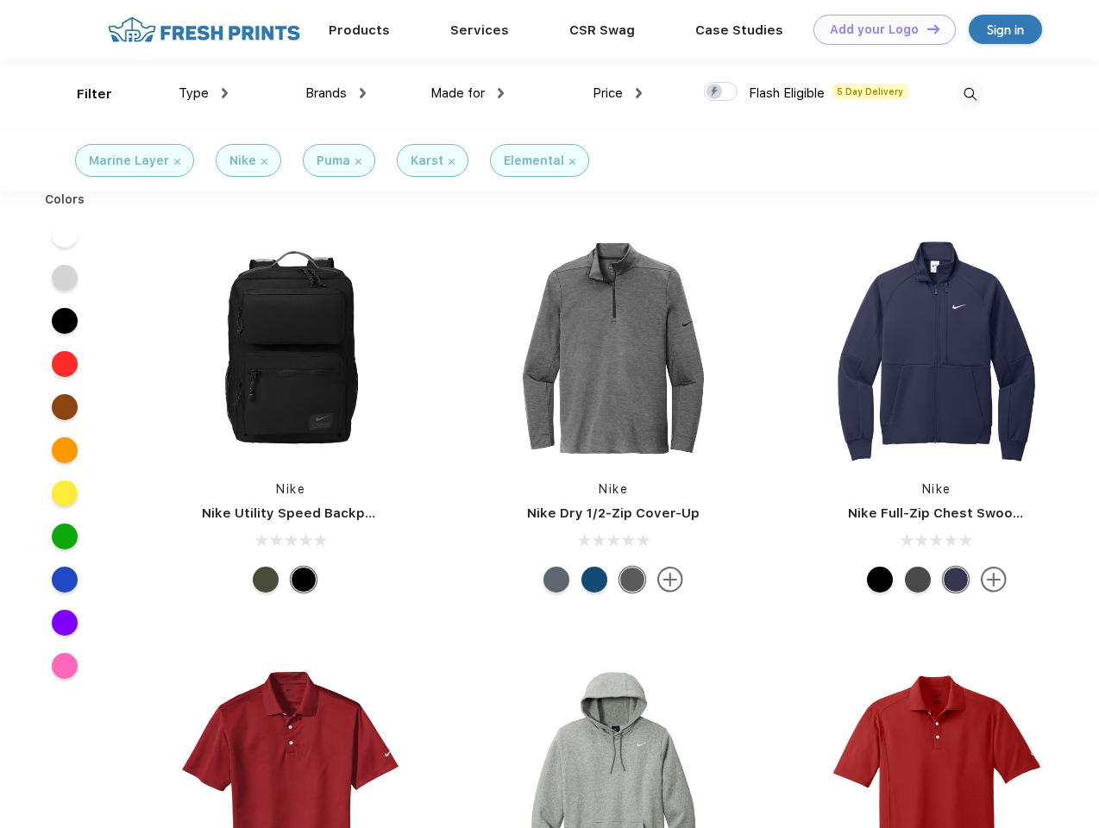 This screenshot has width=1099, height=828. I want to click on div: Navy Heather, so click(556, 580).